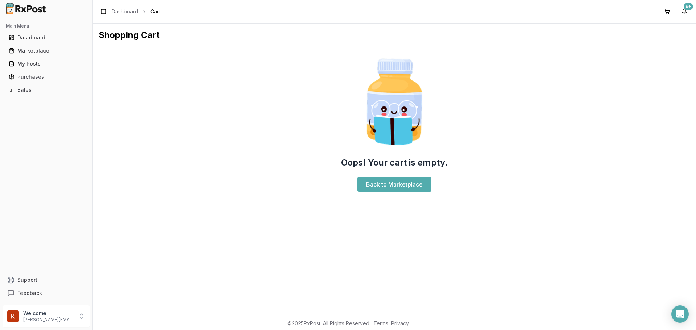  I want to click on div: Sales, so click(46, 90).